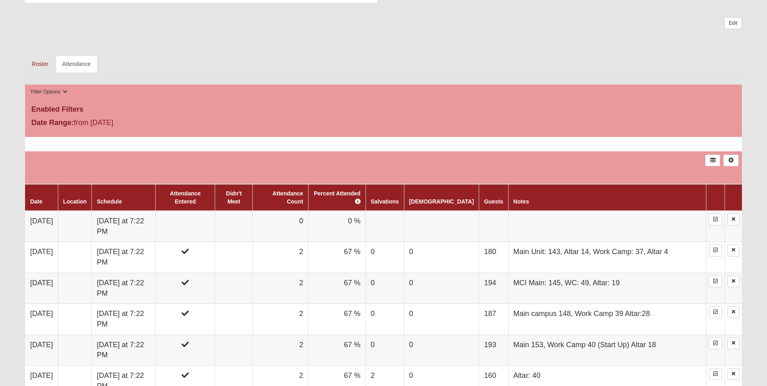 This screenshot has width=767, height=386. What do you see at coordinates (52, 123) in the screenshot?
I see `label: Date Range:` at bounding box center [52, 123].